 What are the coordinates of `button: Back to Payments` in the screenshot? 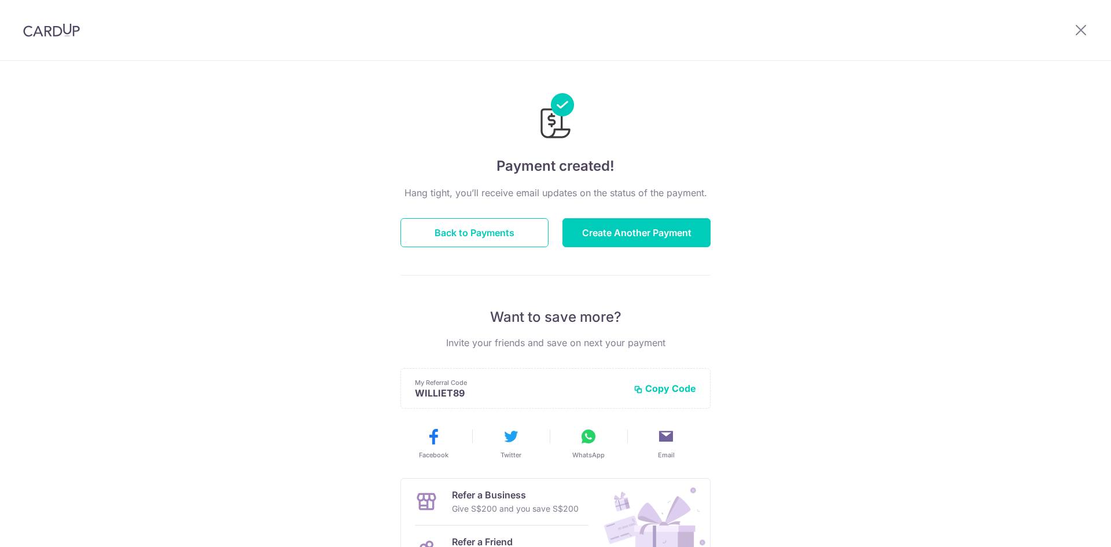 It's located at (475, 233).